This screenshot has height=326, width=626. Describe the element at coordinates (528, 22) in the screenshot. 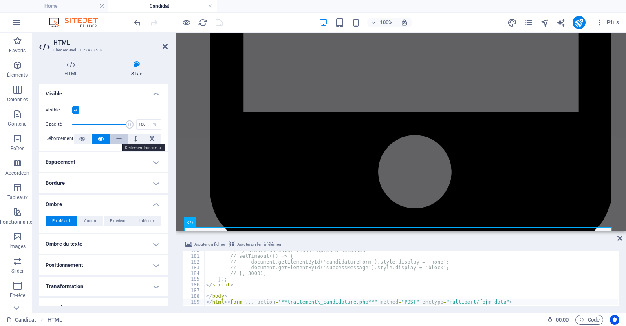

I see `button: pages` at that location.